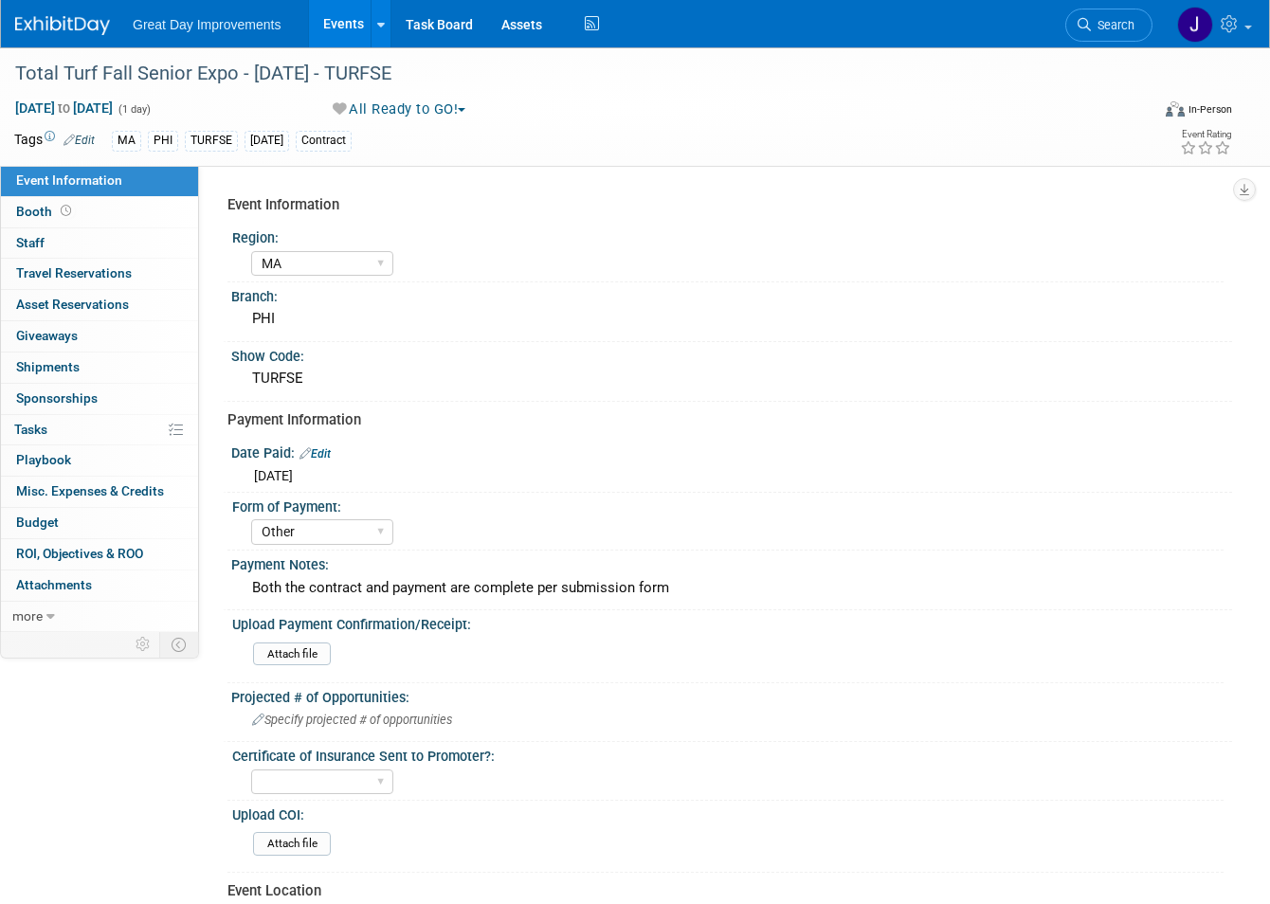  Describe the element at coordinates (732, 294) in the screenshot. I see `div: Branch:` at that location.